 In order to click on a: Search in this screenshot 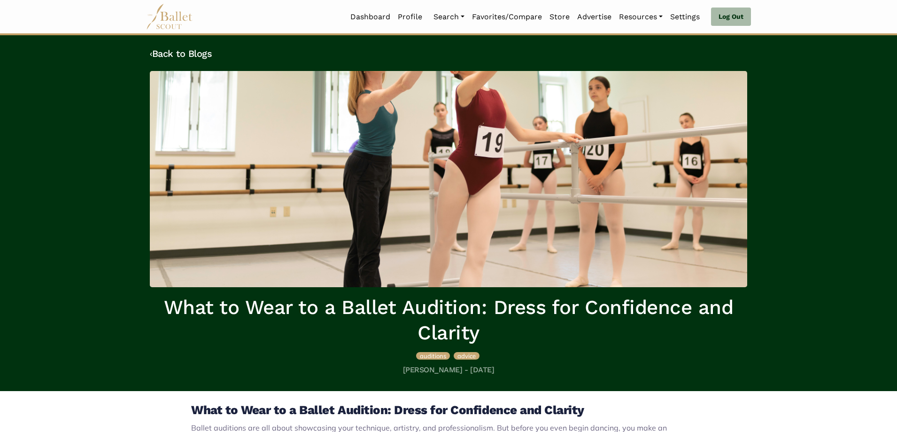, I will do `click(449, 17)`.